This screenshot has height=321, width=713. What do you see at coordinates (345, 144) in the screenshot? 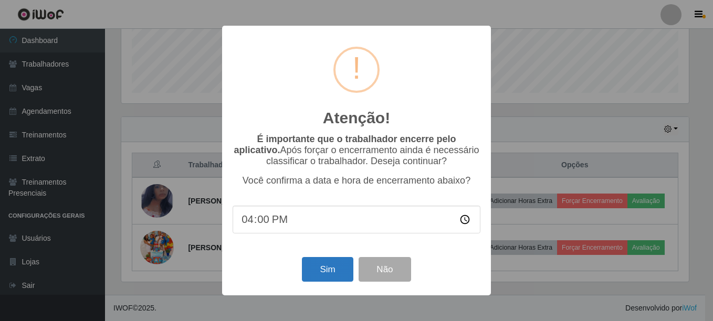
I see `b: É importante que o trabalhador encerre pelo aplicativo.` at bounding box center [345, 144].